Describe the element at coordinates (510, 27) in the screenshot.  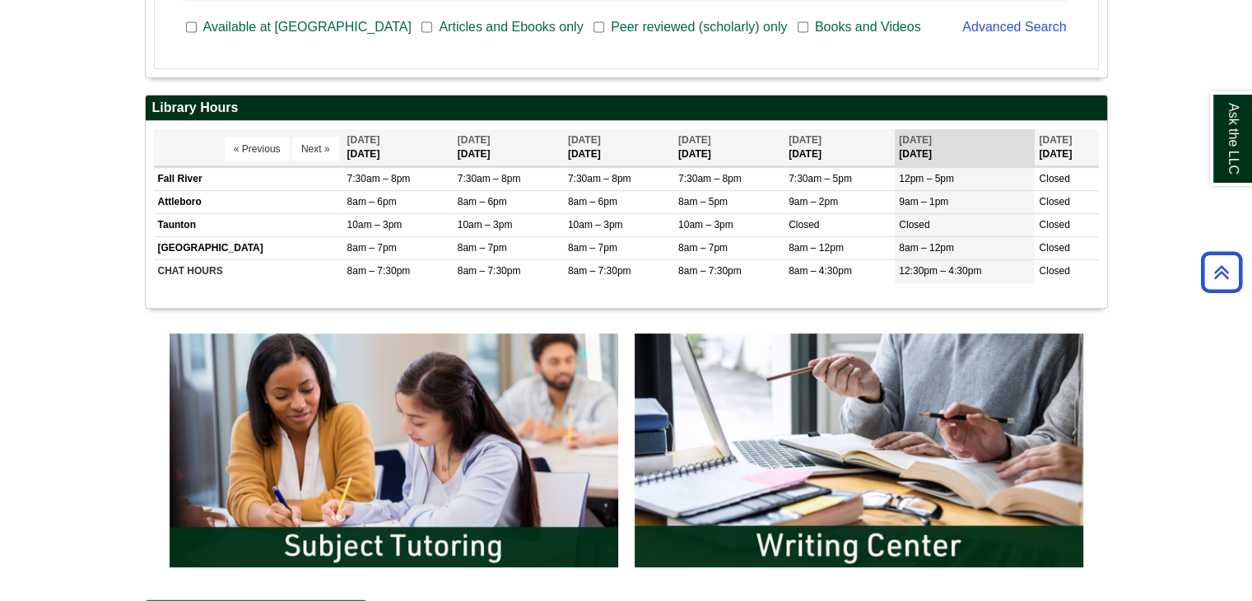
I see `span: Articles and Ebooks only` at that location.